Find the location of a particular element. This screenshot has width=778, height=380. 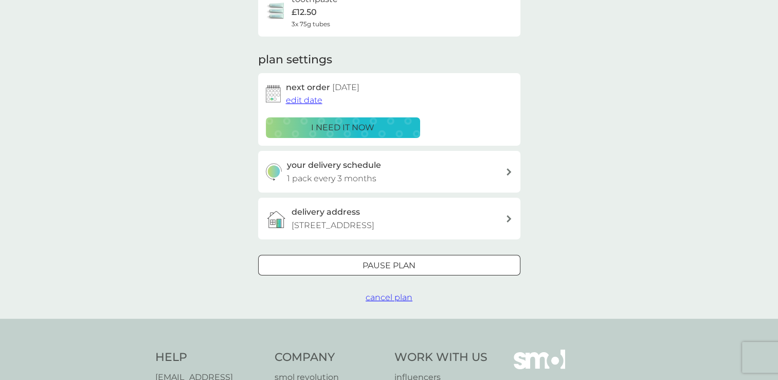

img: toothpaste is located at coordinates (276, 11).